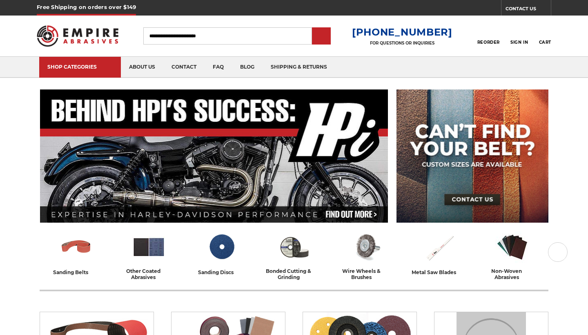 The width and height of the screenshot is (588, 335). I want to click on a: contact, so click(184, 67).